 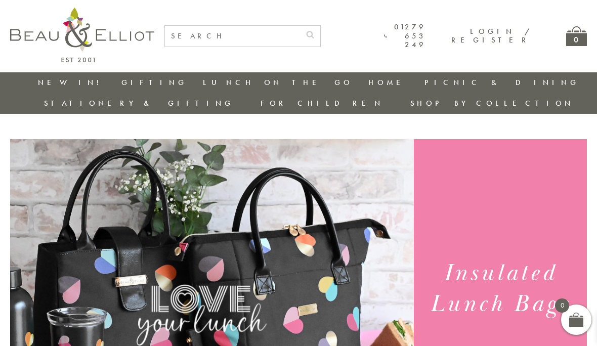 I want to click on a: Login / Register, so click(x=491, y=35).